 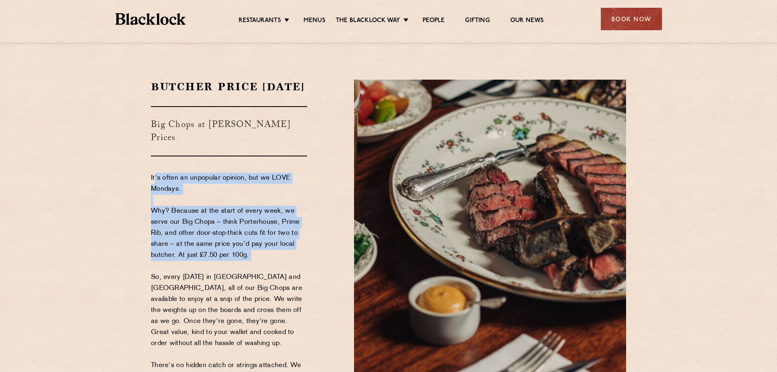 I want to click on a: People, so click(x=434, y=21).